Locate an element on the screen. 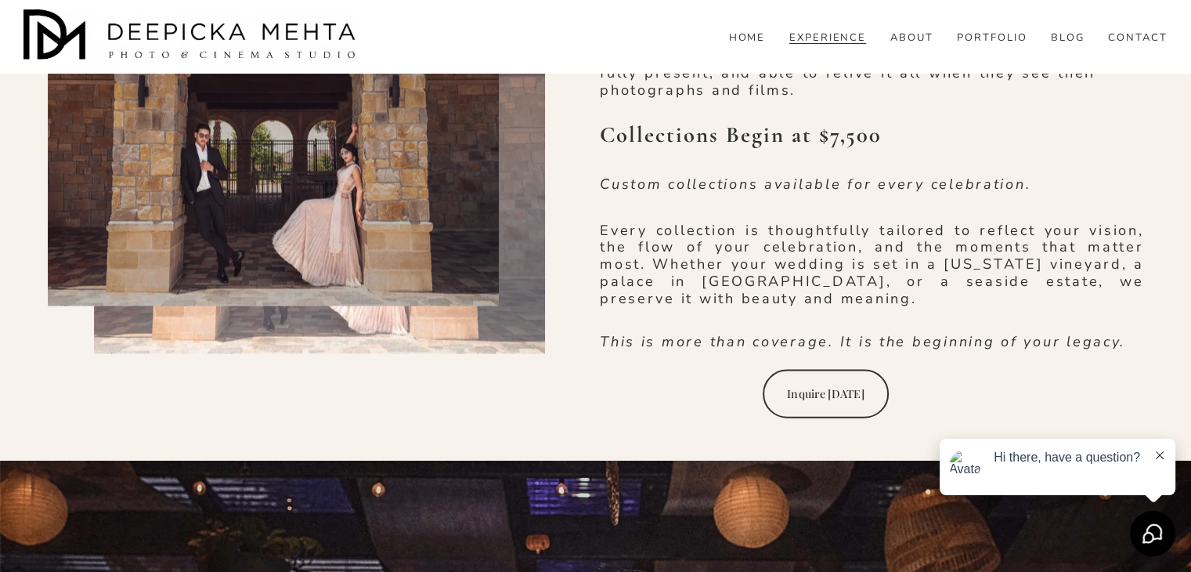 The width and height of the screenshot is (1191, 572). a: HOME is located at coordinates (746, 38).